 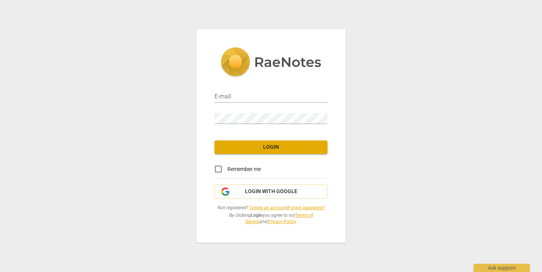 I want to click on div: Ask support, so click(x=502, y=268).